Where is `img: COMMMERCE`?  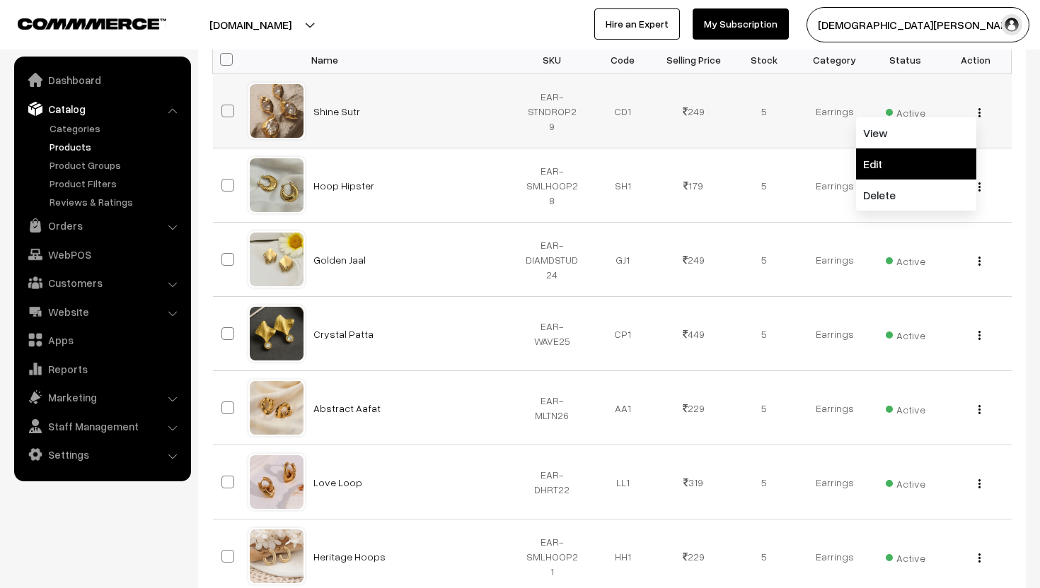 img: COMMMERCE is located at coordinates (92, 23).